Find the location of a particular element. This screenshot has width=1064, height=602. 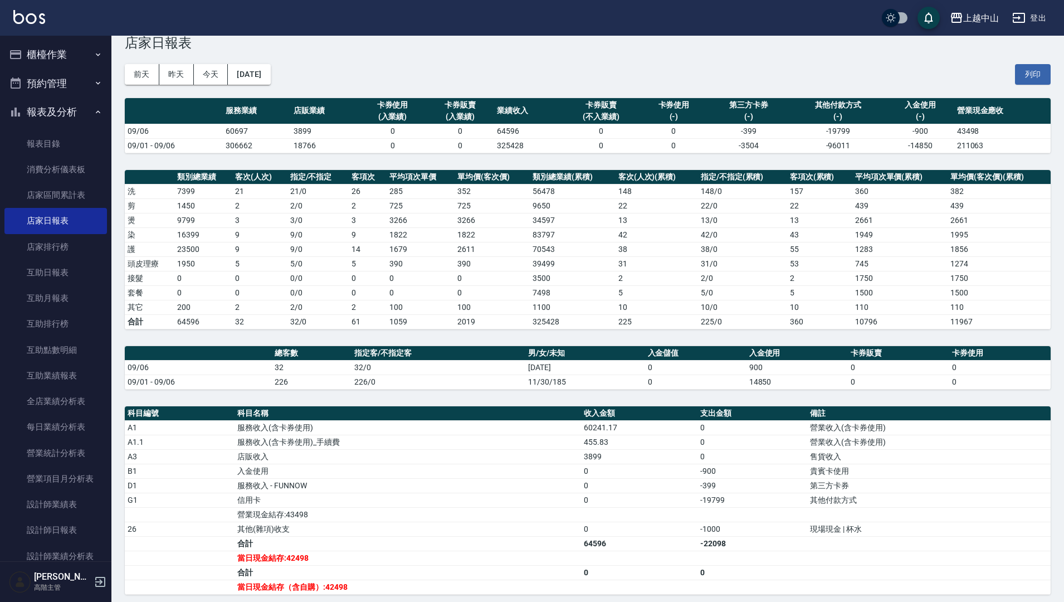

td: 服務收入(含卡券使用) is located at coordinates (408, 427).